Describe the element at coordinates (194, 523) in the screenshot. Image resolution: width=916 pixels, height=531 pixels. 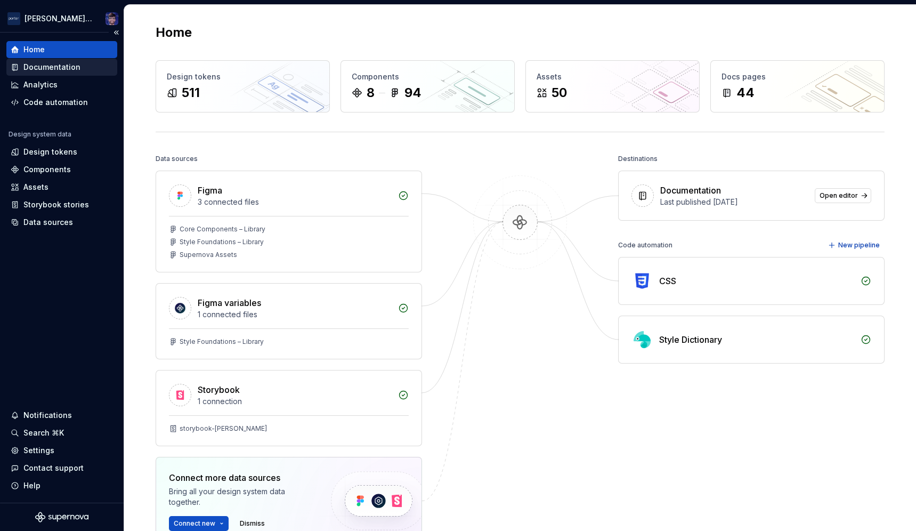
I see `span: Connect new` at that location.